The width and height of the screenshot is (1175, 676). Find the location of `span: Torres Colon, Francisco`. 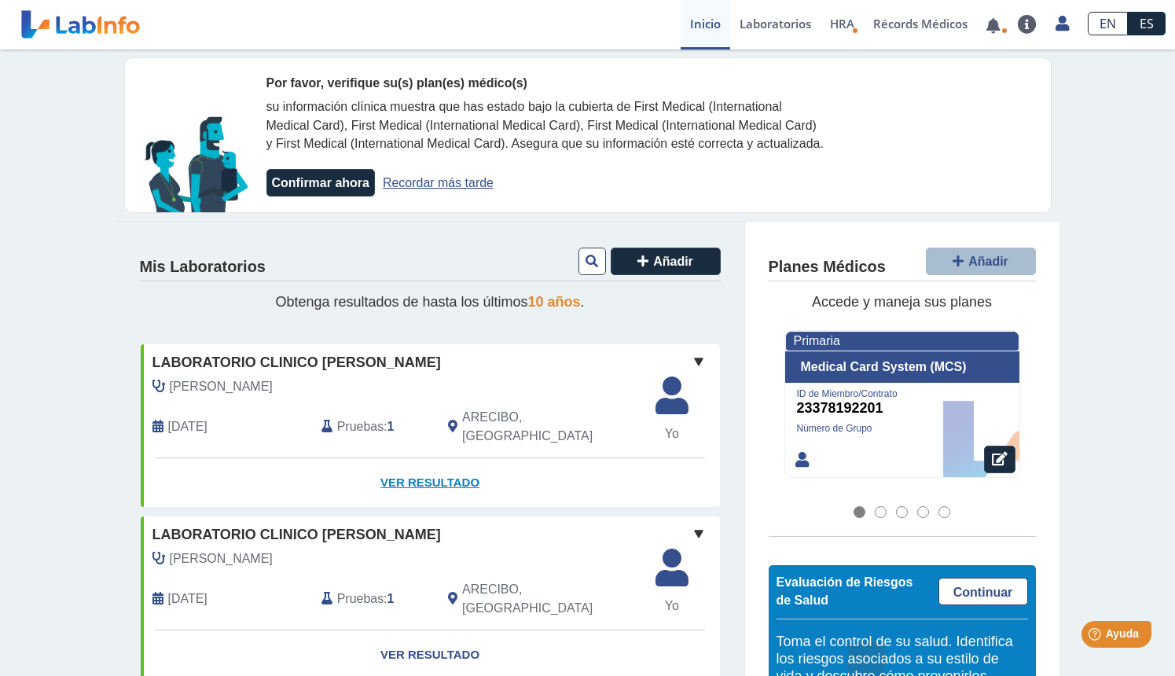

span: Torres Colon, Francisco is located at coordinates (221, 559).